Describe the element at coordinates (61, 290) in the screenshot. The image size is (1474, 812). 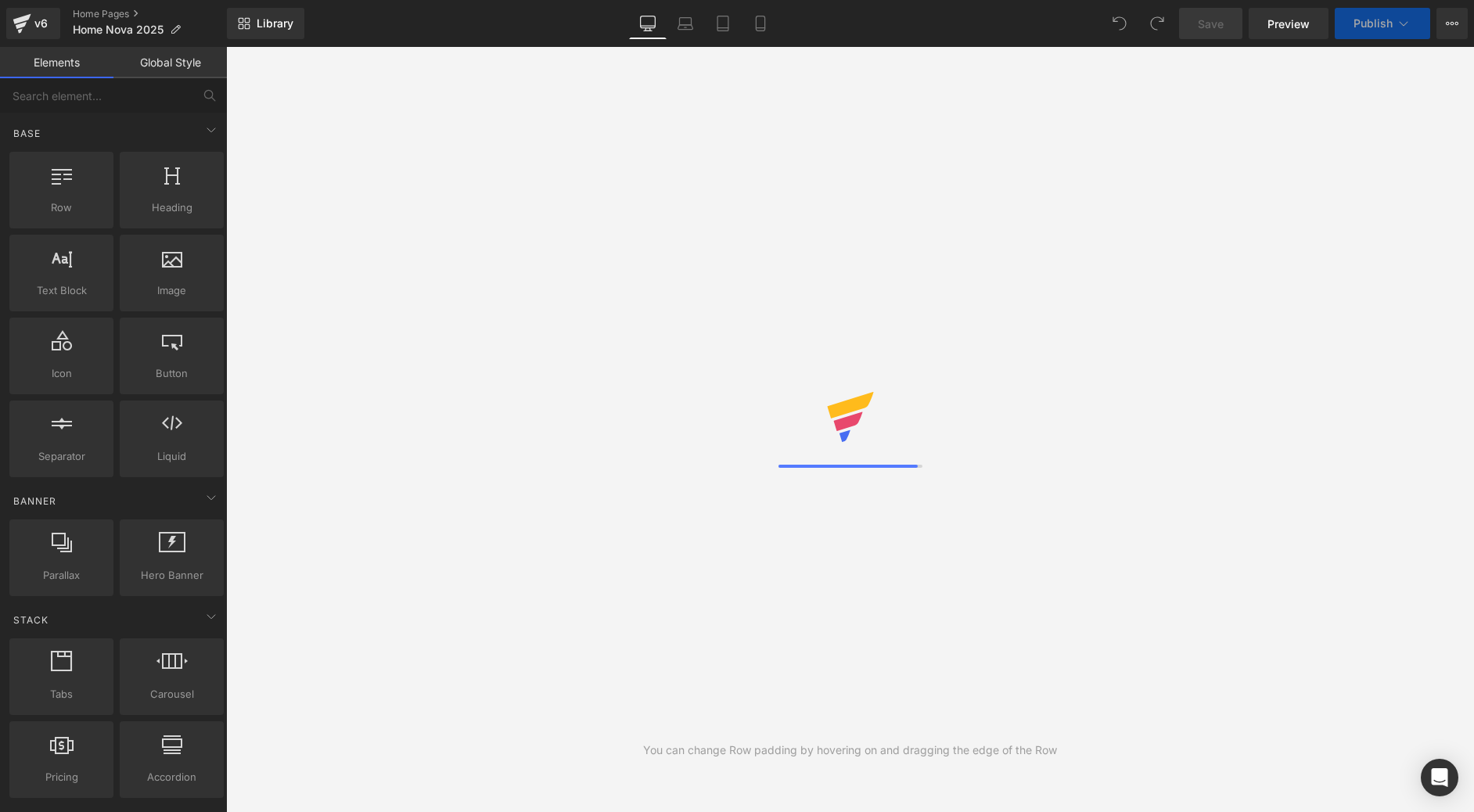
I see `span: Text Block` at that location.